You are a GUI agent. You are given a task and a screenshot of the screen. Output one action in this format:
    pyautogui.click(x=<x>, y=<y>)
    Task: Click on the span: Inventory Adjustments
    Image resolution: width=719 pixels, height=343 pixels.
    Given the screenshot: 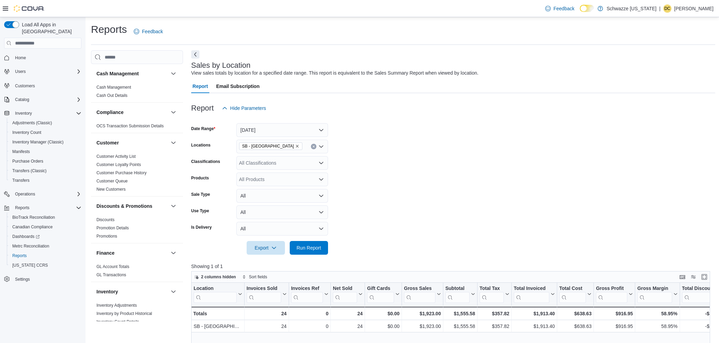 What is the action you would take?
    pyautogui.click(x=117, y=305)
    